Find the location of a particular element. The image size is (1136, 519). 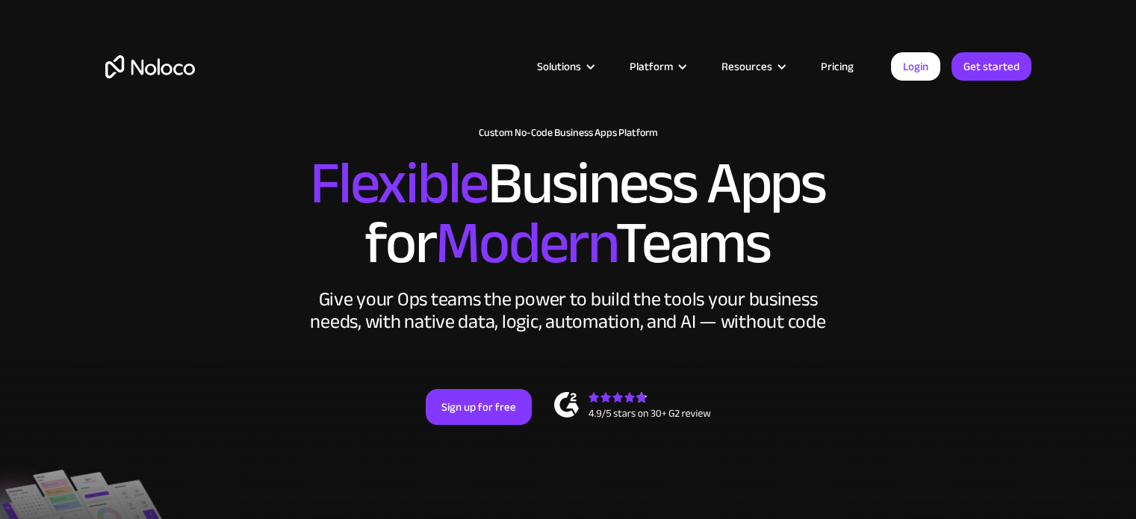

a: home is located at coordinates (150, 66).